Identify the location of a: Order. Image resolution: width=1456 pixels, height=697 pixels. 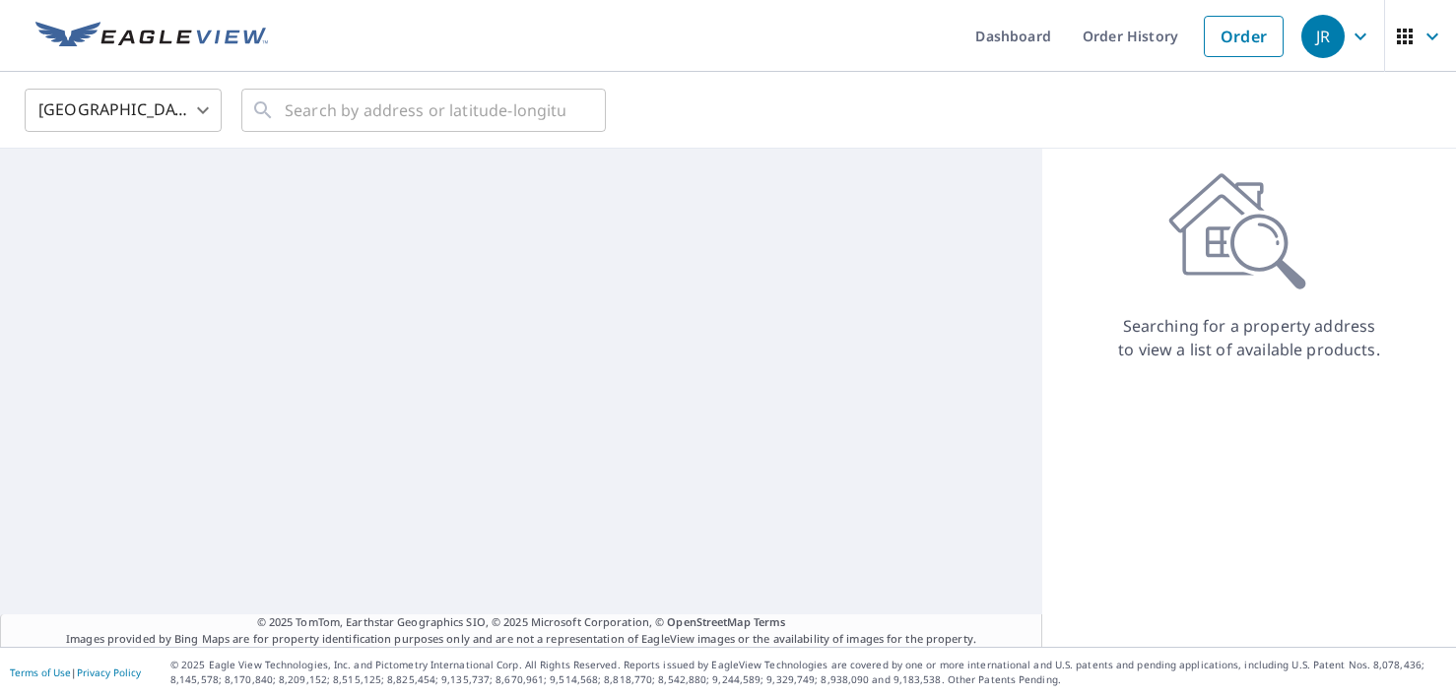
(1243, 36).